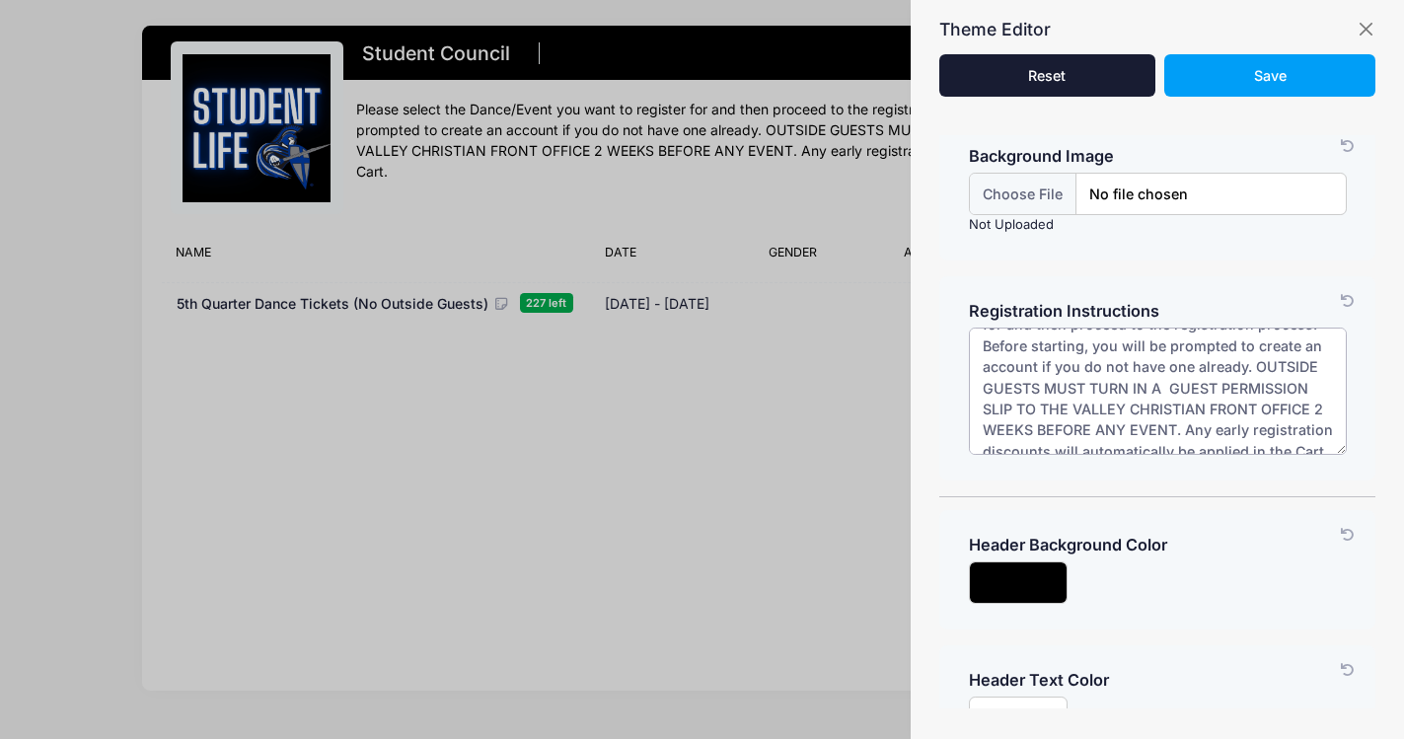  What do you see at coordinates (1047, 75) in the screenshot?
I see `button: Reset` at bounding box center [1047, 75].